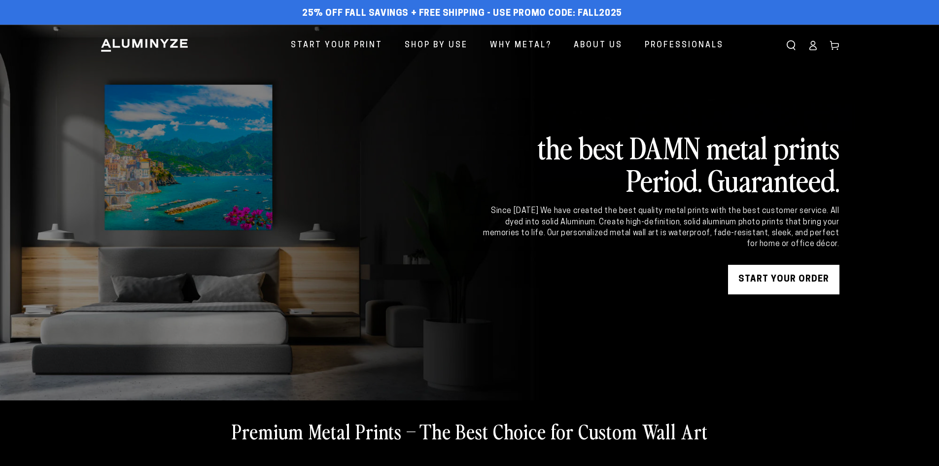 The image size is (939, 466). I want to click on span: Start Your Print, so click(337, 45).